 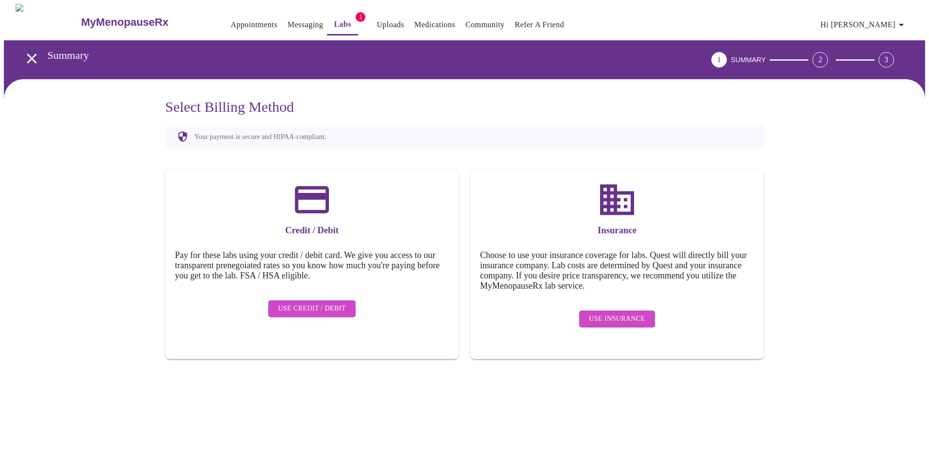 What do you see at coordinates (820, 60) in the screenshot?
I see `div: 2` at bounding box center [820, 60].